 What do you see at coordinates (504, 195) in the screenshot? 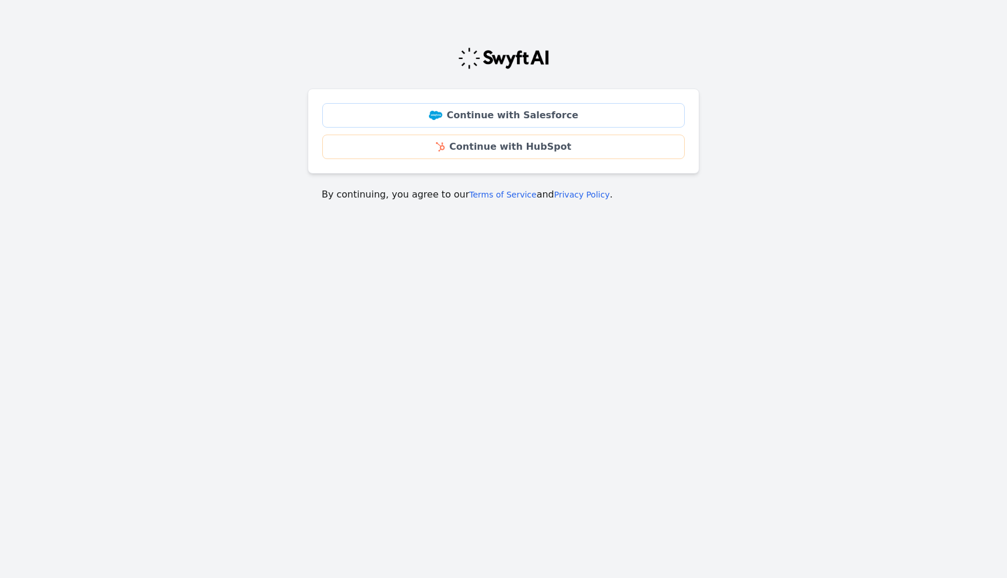
I see `p: By continuing, you agree to our and .` at bounding box center [504, 195].